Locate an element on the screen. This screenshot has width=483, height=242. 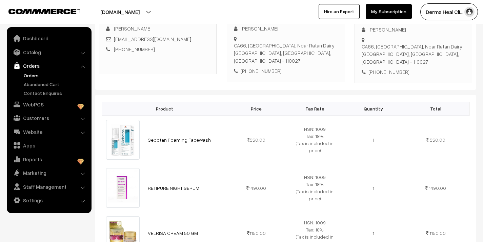
a: Dashboard is located at coordinates (49, 38).